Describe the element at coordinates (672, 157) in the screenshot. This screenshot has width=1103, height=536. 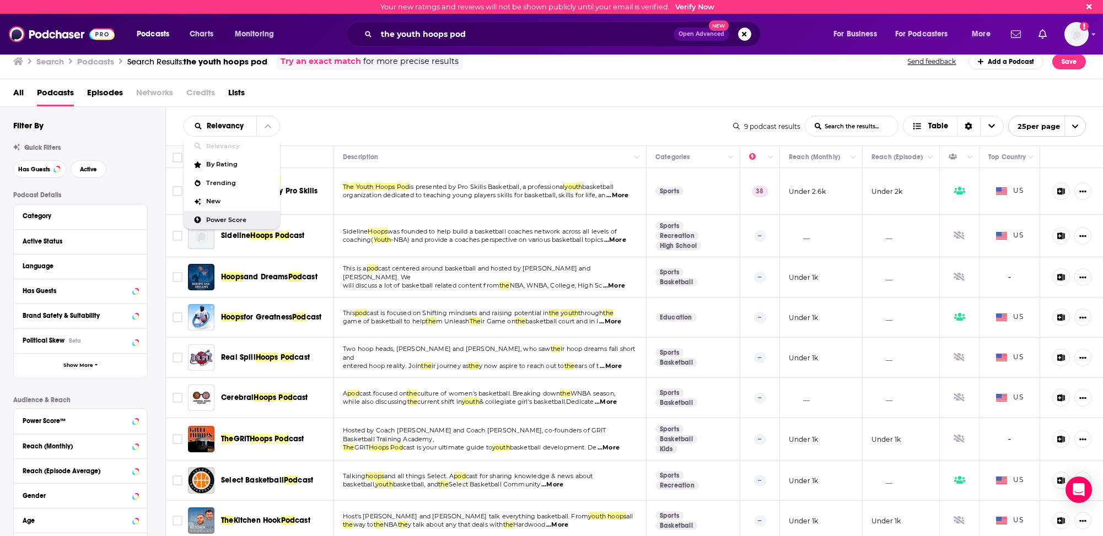
I see `div: Categories` at that location.